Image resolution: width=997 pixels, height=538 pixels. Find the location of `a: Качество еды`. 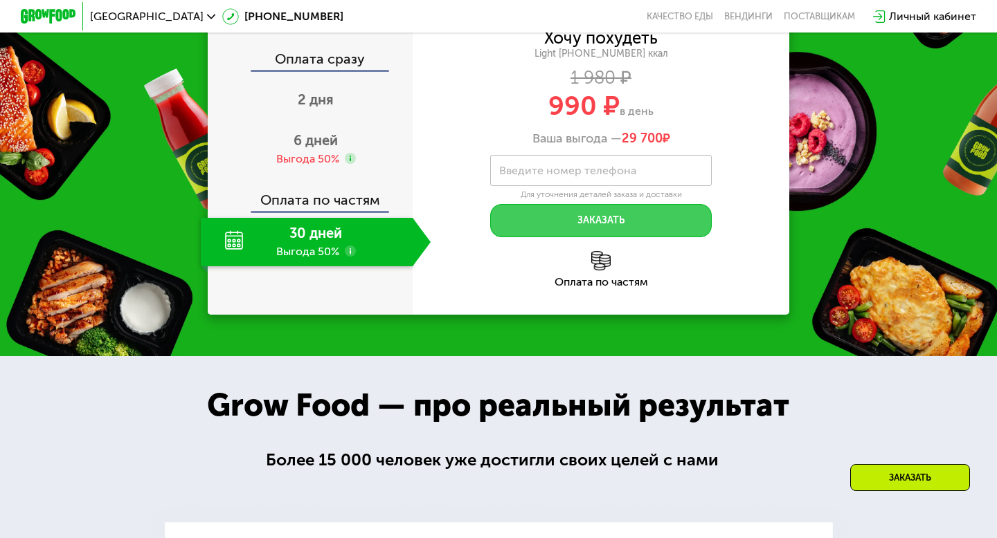

a: Качество еды is located at coordinates (680, 17).